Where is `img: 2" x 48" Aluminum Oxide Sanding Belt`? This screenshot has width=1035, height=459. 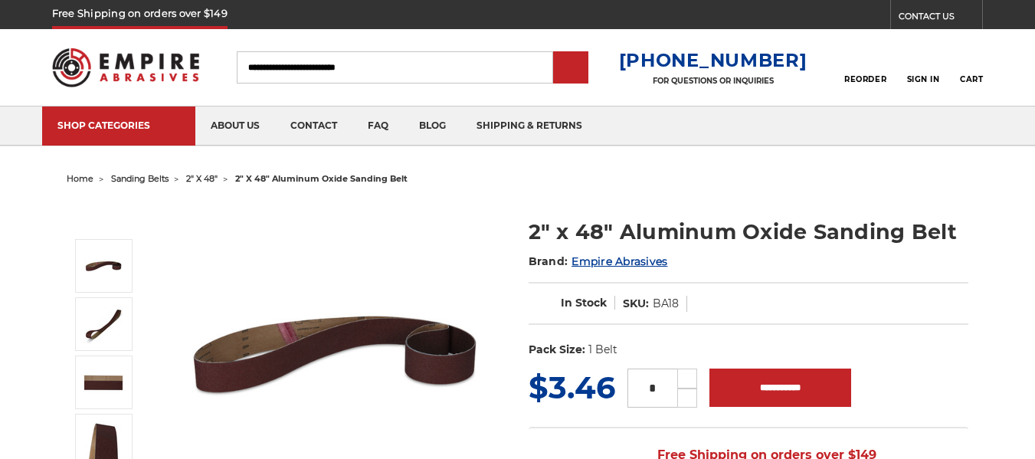
img: 2" x 48" Aluminum Oxide Sanding Belt is located at coordinates (103, 324).